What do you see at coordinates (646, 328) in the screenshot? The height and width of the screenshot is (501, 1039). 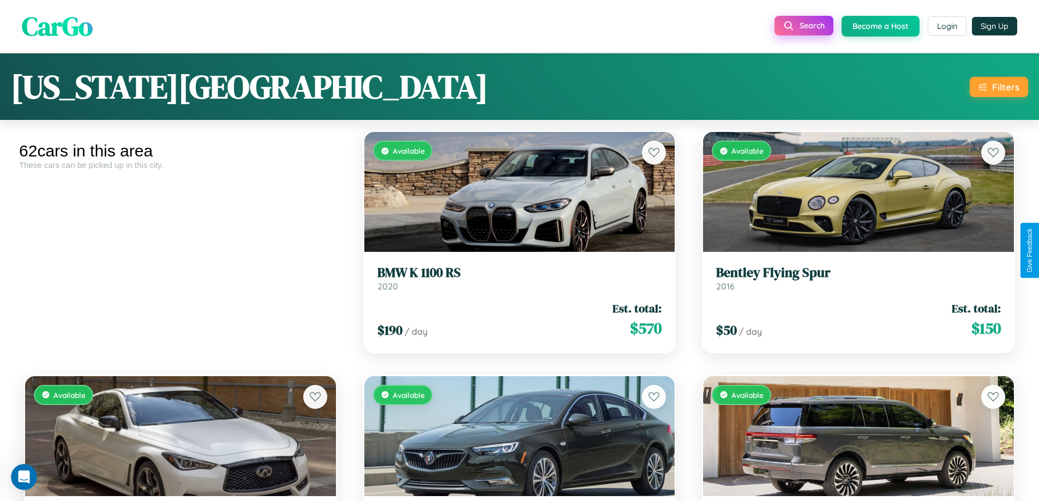 I see `span: $ 570` at bounding box center [646, 328].